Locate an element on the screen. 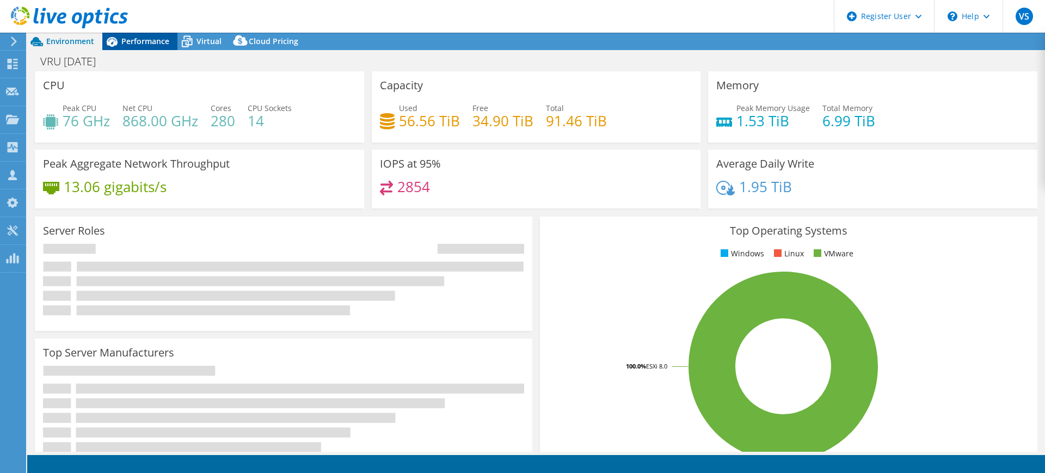  span: Virtual is located at coordinates (209, 41).